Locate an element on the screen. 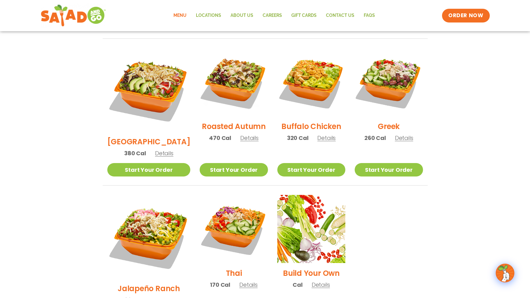 This screenshot has height=298, width=530. h2: Thai is located at coordinates (234, 273).